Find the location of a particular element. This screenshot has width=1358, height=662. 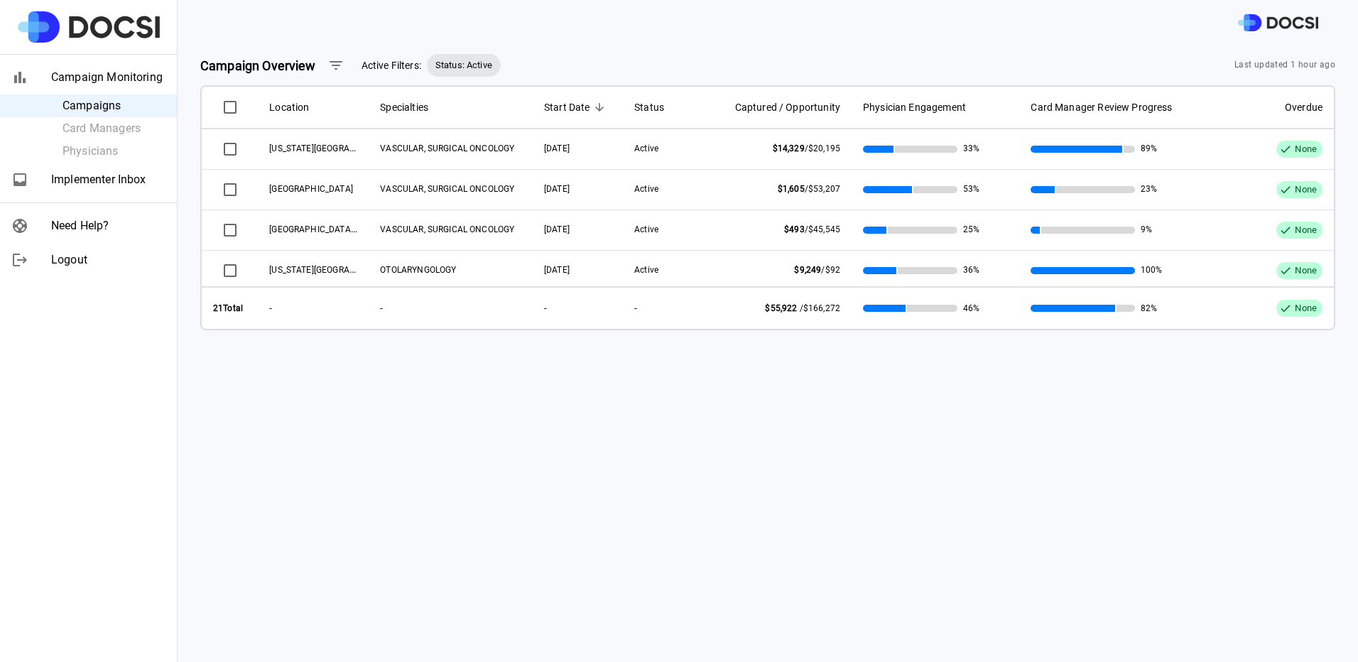

strong: 21 Total is located at coordinates (228, 308).